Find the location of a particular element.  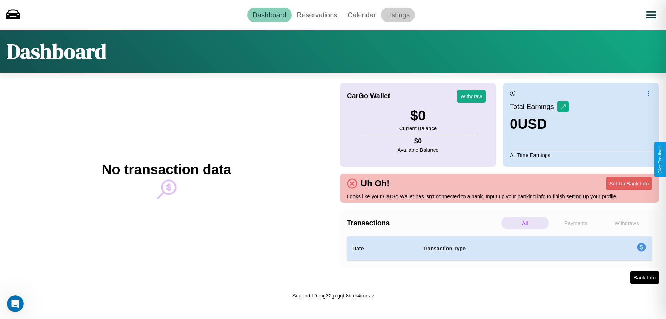

h1: Dashboard is located at coordinates (57, 51).